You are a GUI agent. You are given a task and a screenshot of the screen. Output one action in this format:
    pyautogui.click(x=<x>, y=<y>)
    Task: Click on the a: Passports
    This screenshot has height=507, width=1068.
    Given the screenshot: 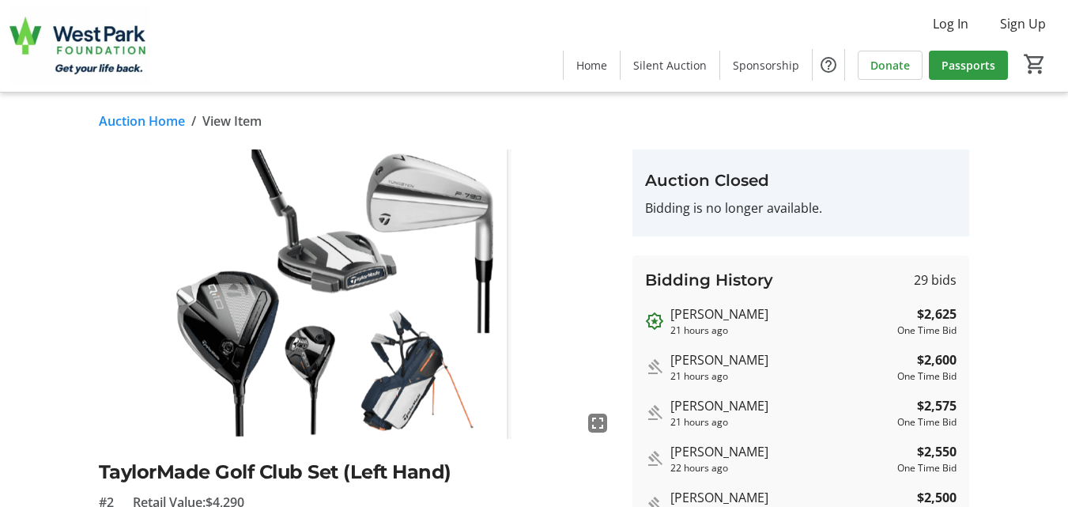 What is the action you would take?
    pyautogui.click(x=968, y=65)
    